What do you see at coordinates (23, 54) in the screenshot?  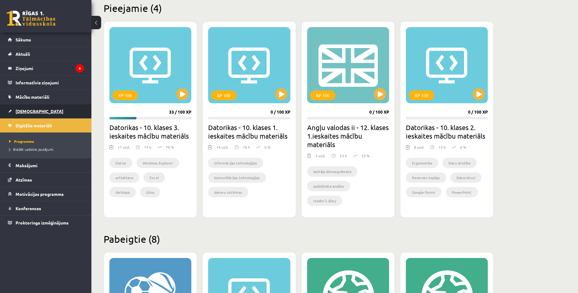 I see `span: Aktuāli` at bounding box center [23, 54].